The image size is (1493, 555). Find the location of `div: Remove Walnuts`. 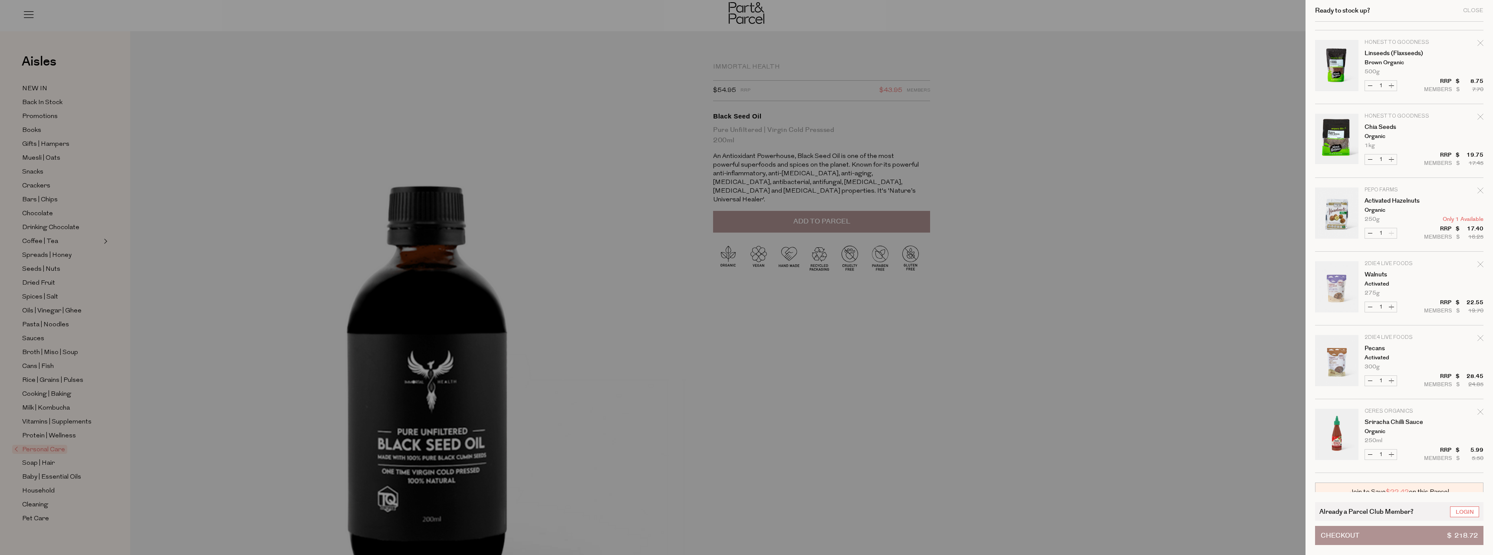

div: Remove Walnuts is located at coordinates (1480, 266).